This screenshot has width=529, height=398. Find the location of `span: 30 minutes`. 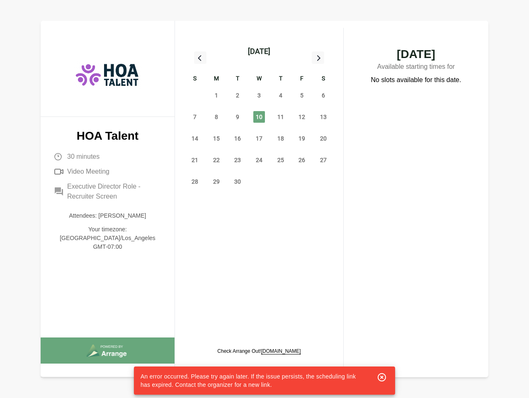

span: 30 minutes is located at coordinates (83, 157).